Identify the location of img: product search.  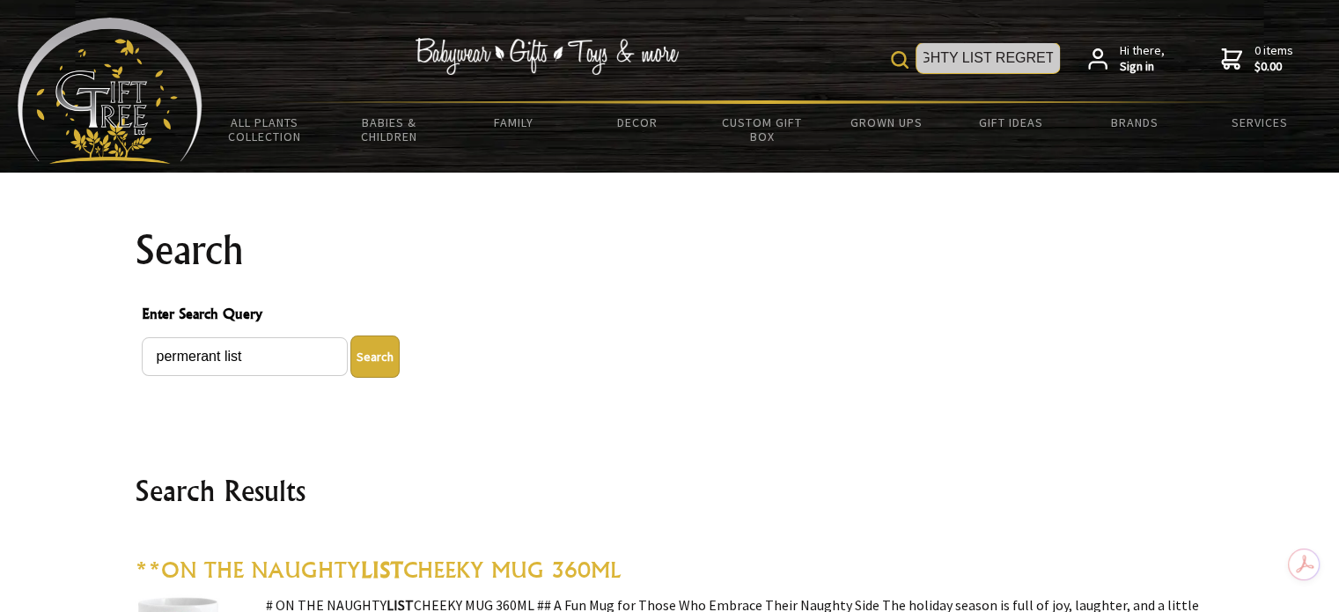
(900, 60).